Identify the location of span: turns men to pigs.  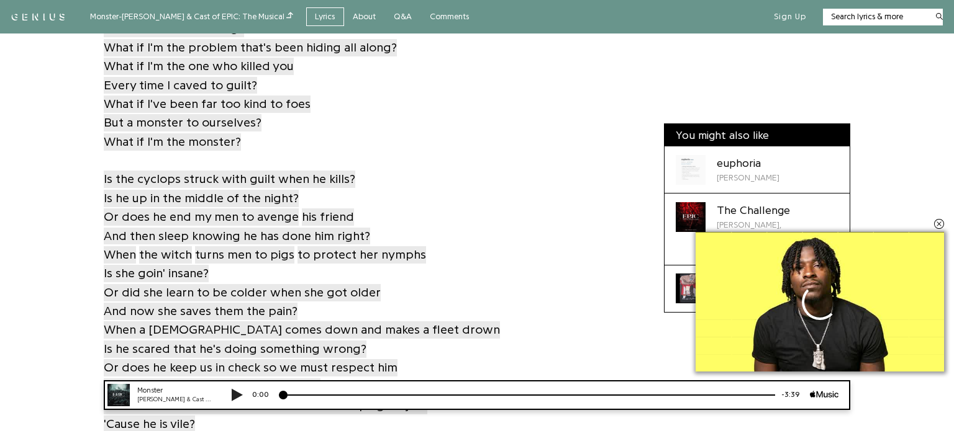
(245, 255).